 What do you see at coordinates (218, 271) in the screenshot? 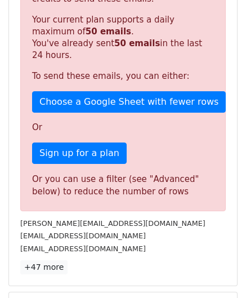
I see `div: Chat Widget` at bounding box center [218, 271].